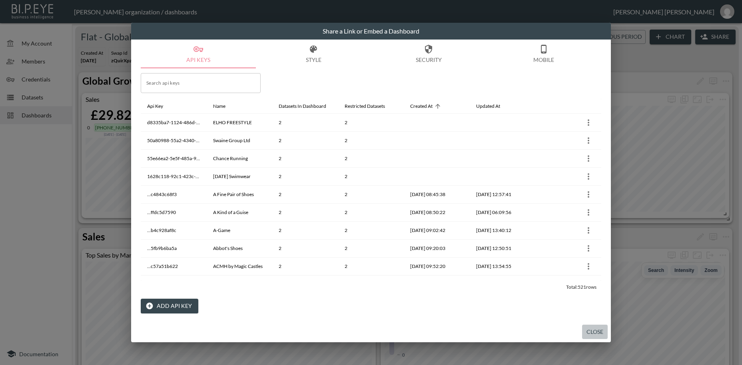 Image resolution: width=742 pixels, height=365 pixels. What do you see at coordinates (173, 267) in the screenshot?
I see `th: ...c57a51b622` at bounding box center [173, 267].